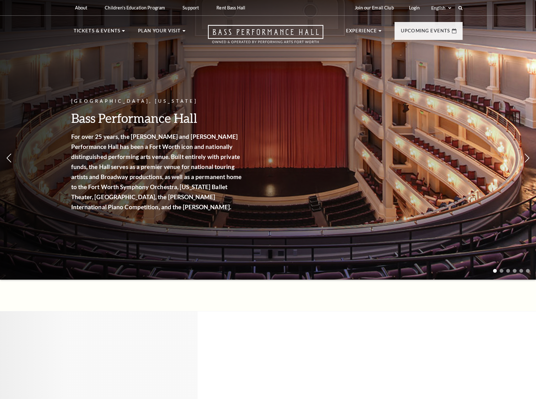  I want to click on p: Tickets & Events, so click(97, 33).